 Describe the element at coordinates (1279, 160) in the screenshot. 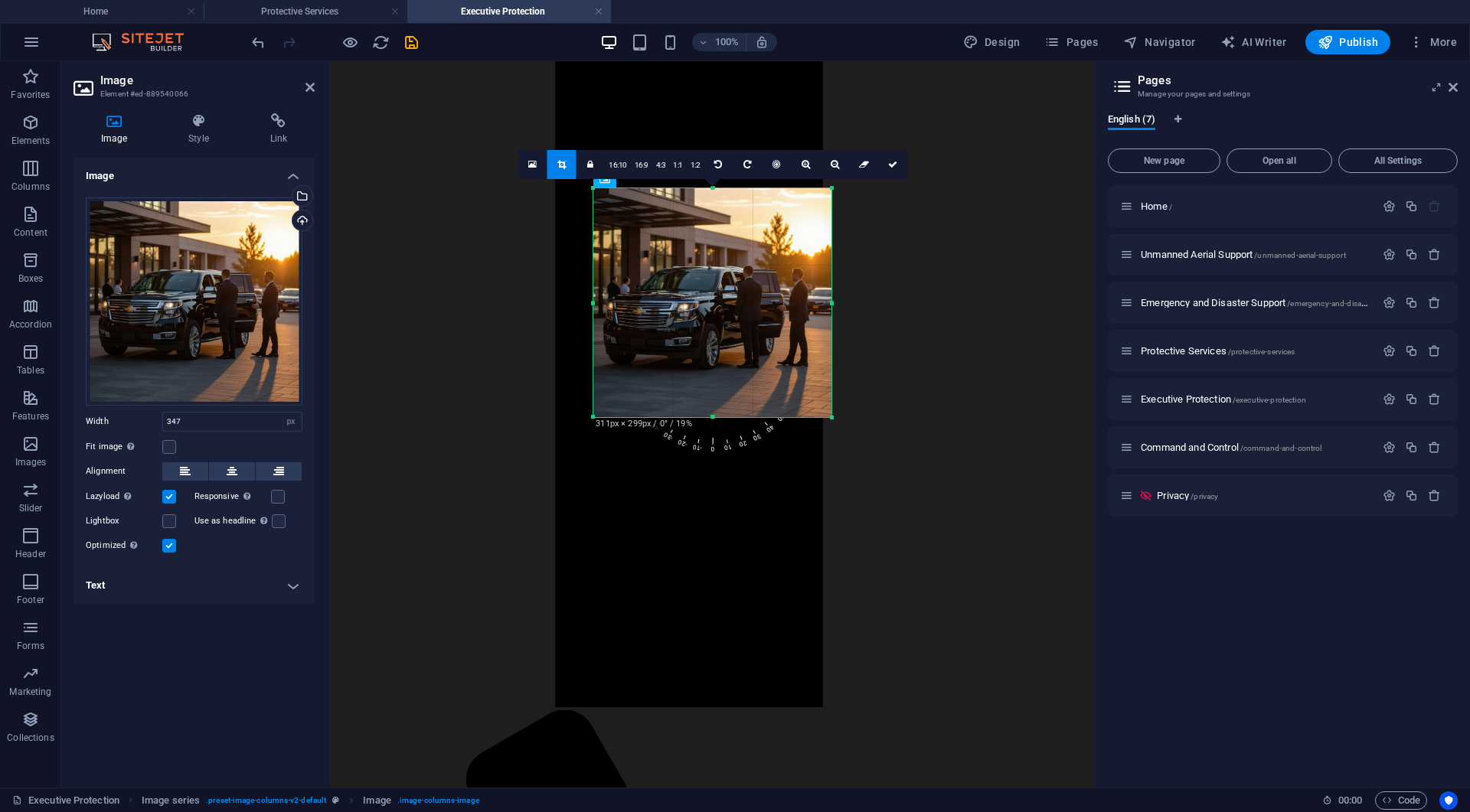

I see `button: Open all` at that location.